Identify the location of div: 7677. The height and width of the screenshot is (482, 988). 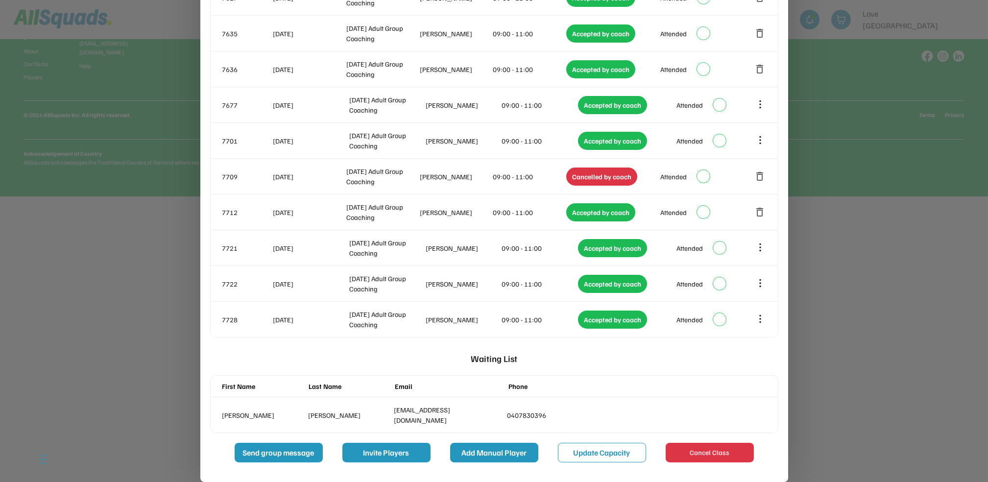
(247, 105).